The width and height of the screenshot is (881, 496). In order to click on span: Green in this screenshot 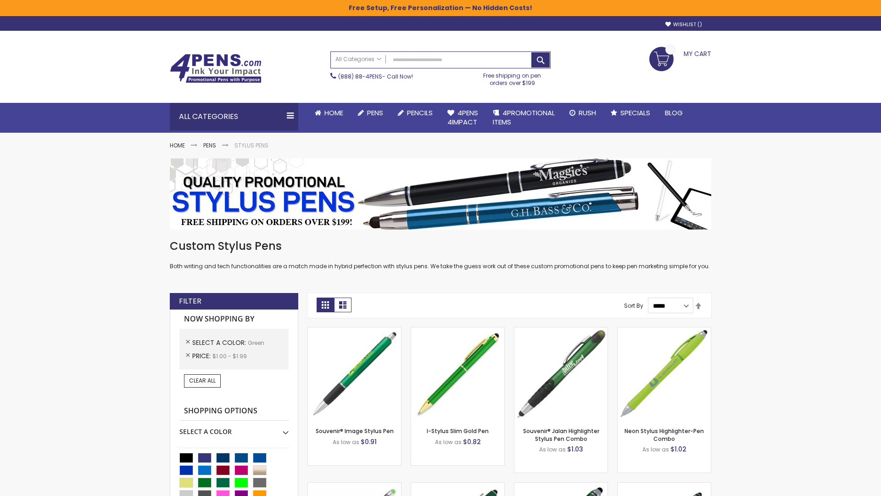, I will do `click(256, 342)`.